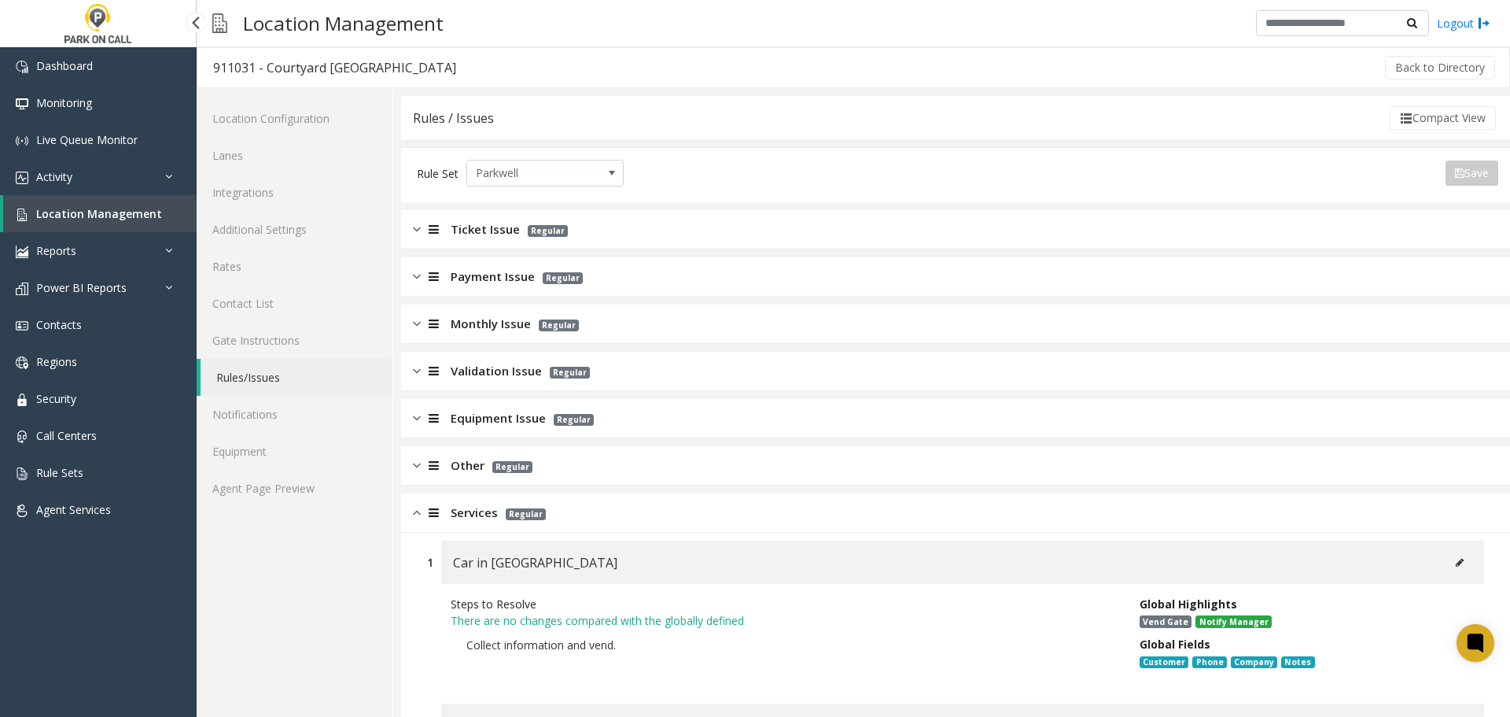 This screenshot has width=1510, height=717. I want to click on a: Contact List, so click(294, 303).